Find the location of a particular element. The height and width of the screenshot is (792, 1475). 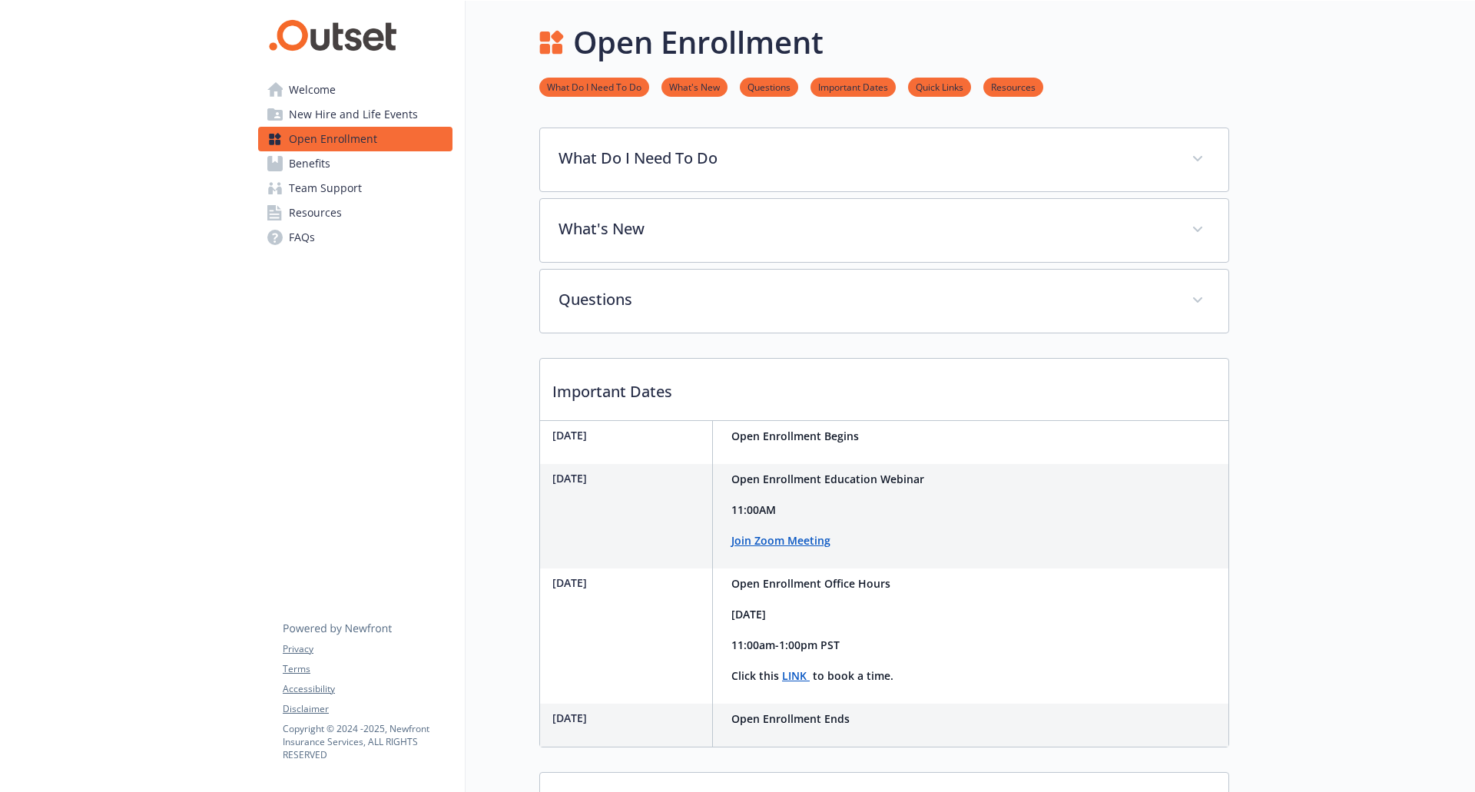

a: FAQs is located at coordinates (355, 237).